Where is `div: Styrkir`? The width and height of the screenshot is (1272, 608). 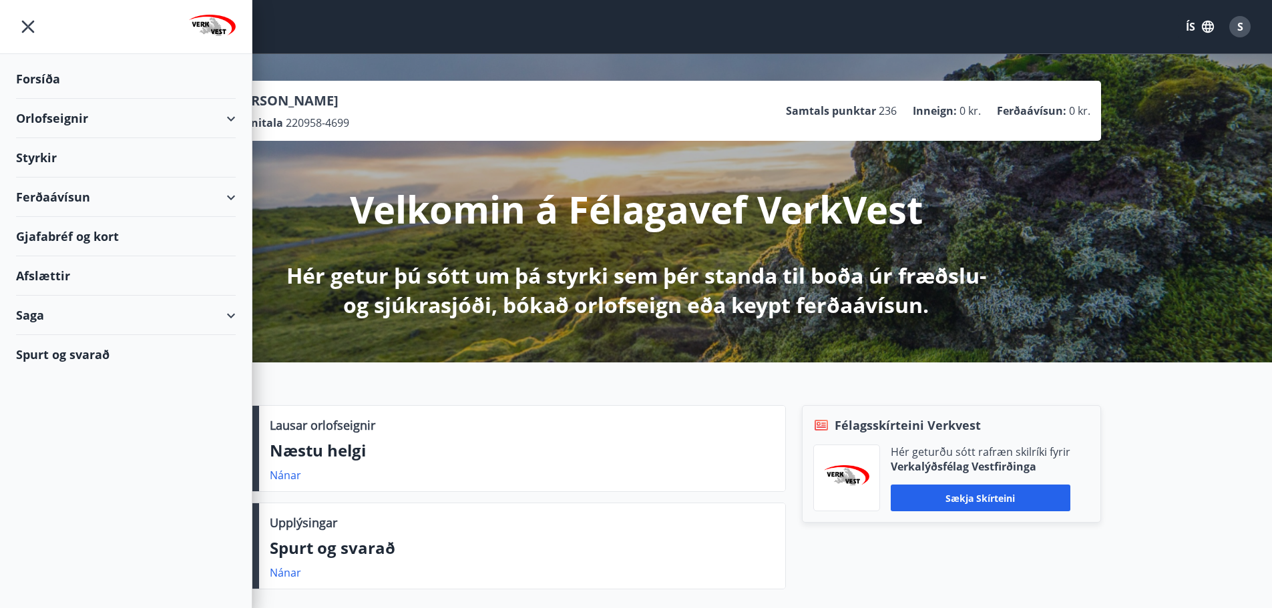 div: Styrkir is located at coordinates (126, 158).